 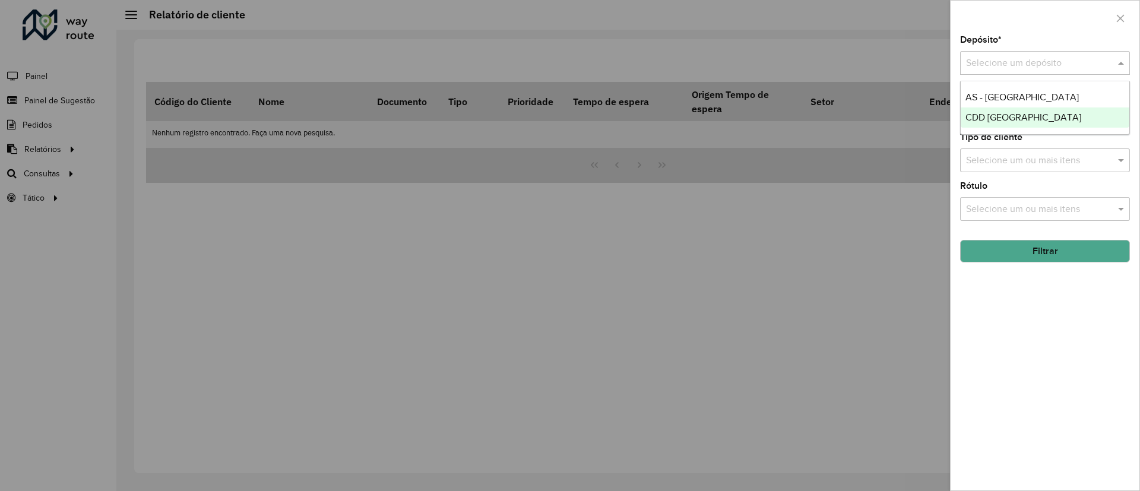 I want to click on ng-dropdown-panel: Options list, so click(x=1045, y=107).